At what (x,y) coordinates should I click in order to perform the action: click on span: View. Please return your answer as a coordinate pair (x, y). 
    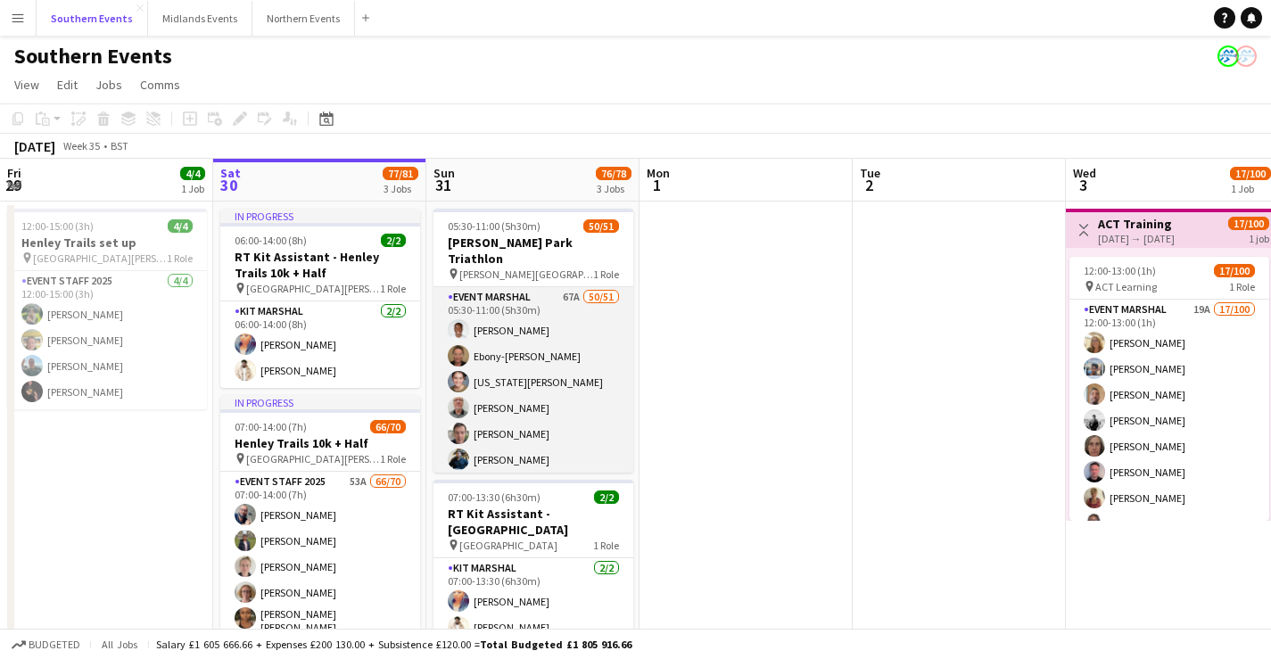
    Looking at the image, I should click on (27, 85).